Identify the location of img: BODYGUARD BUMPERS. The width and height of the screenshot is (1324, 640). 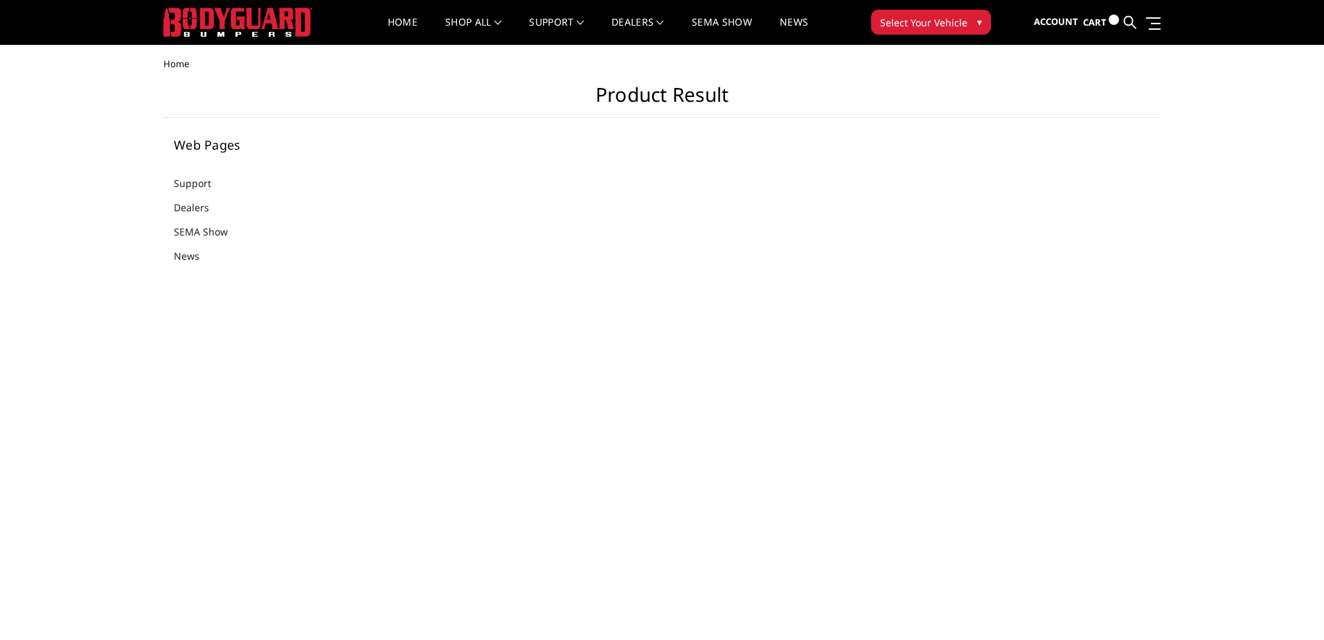
(238, 22).